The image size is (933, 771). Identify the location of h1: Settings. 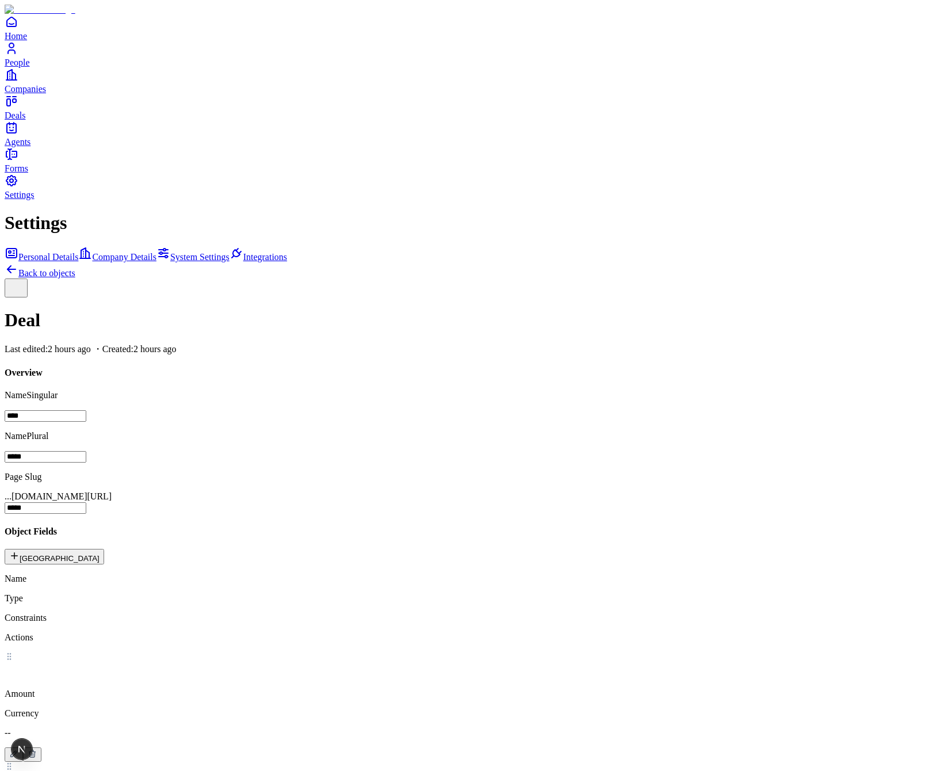
(467, 223).